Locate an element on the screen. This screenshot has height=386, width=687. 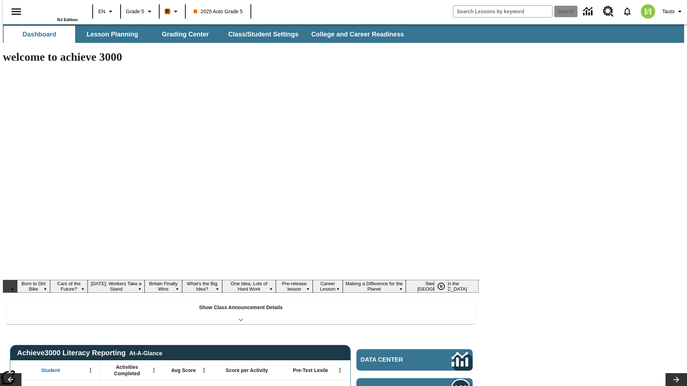
button: Slide 3 Labor Day: Workers Take a Stand is located at coordinates (116, 286).